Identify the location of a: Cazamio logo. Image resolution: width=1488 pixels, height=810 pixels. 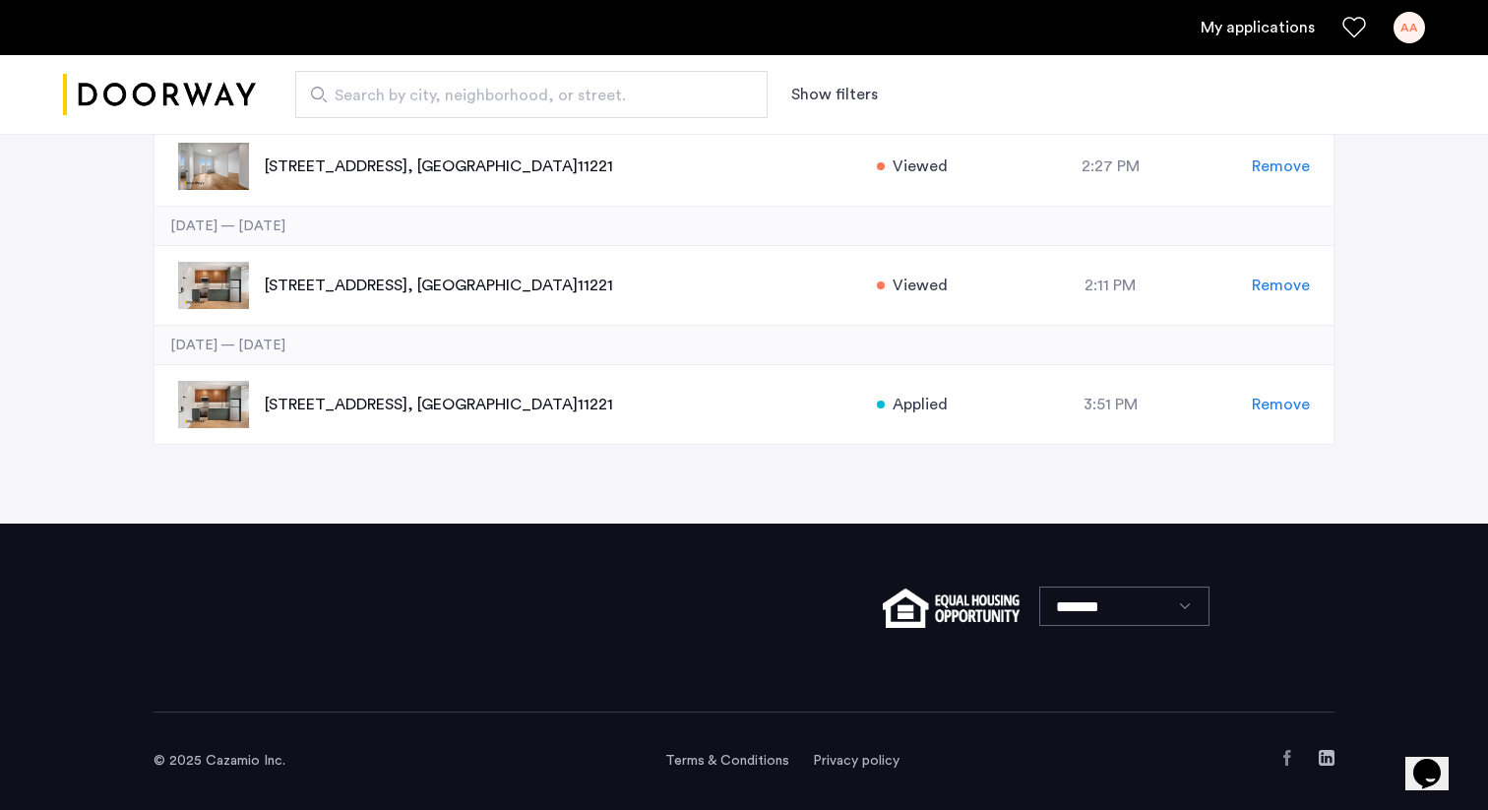
(159, 94).